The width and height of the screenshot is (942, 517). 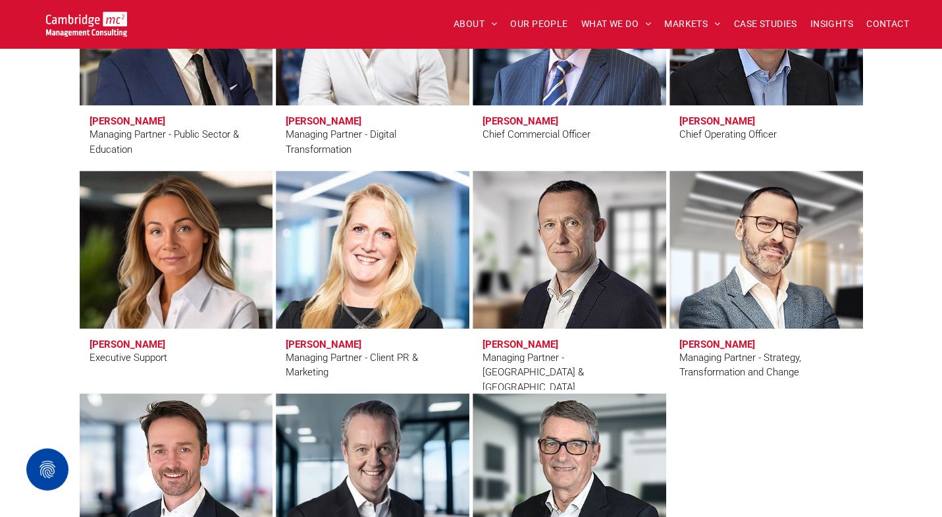 What do you see at coordinates (373, 250) in the screenshot?
I see `a: Faye Holland | Managing Partner - Client PR & Marketing` at bounding box center [373, 250].